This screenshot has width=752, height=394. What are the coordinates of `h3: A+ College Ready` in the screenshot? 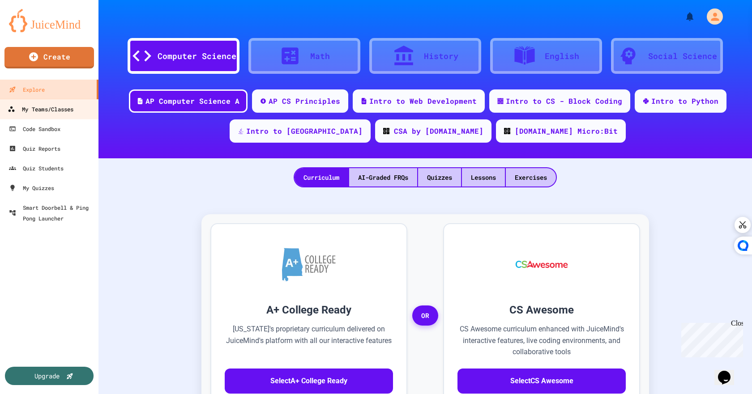 It's located at (309, 310).